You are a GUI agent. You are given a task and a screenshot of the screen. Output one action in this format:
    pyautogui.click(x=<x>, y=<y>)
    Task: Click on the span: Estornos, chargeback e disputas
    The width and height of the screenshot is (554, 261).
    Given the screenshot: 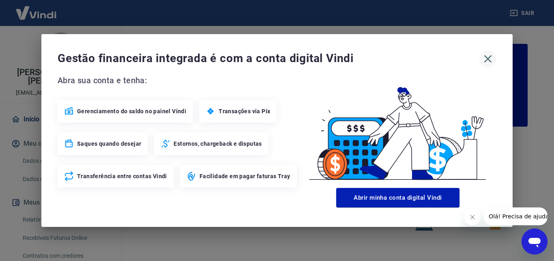 What is the action you would take?
    pyautogui.click(x=217, y=143)
    